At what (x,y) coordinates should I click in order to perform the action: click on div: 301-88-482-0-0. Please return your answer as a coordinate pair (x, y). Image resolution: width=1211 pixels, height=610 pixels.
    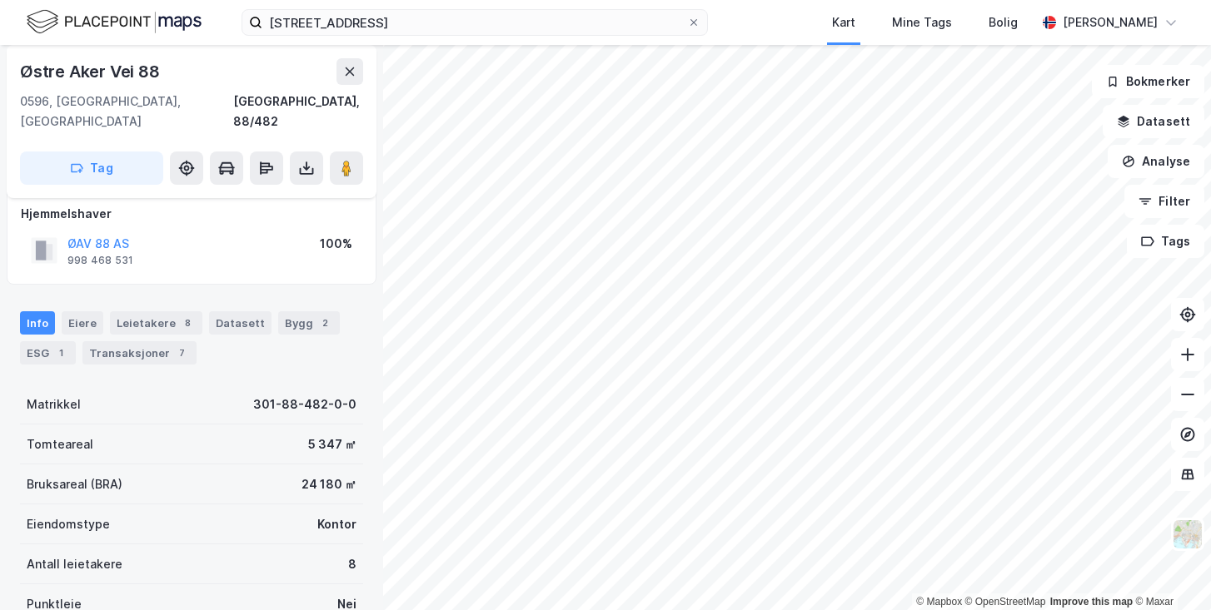
    Looking at the image, I should click on (305, 405).